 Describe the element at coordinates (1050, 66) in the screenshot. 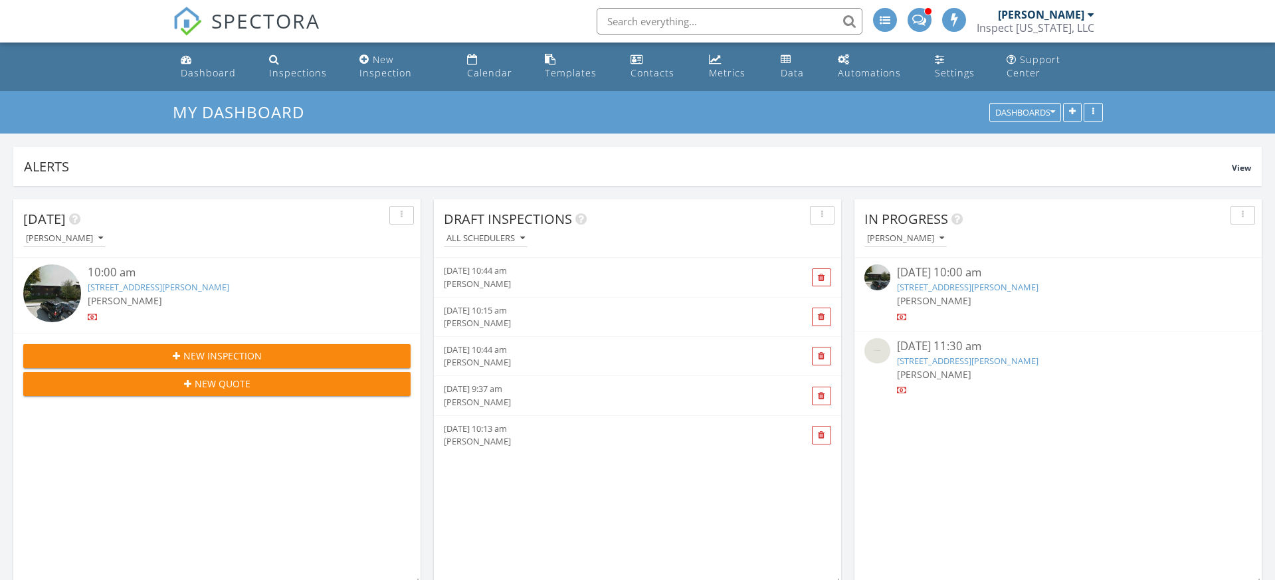

I see `a: Support Center` at that location.